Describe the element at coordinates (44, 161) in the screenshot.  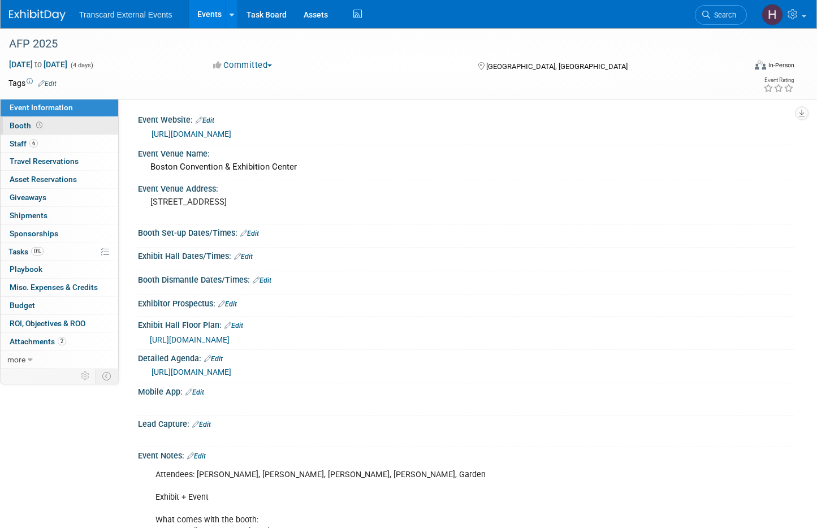
I see `span: Travel Reservations` at that location.